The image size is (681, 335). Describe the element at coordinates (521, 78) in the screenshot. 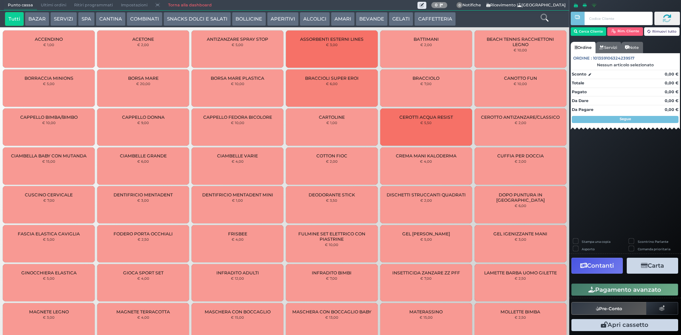

I see `span: CANOTTO FUN` at that location.